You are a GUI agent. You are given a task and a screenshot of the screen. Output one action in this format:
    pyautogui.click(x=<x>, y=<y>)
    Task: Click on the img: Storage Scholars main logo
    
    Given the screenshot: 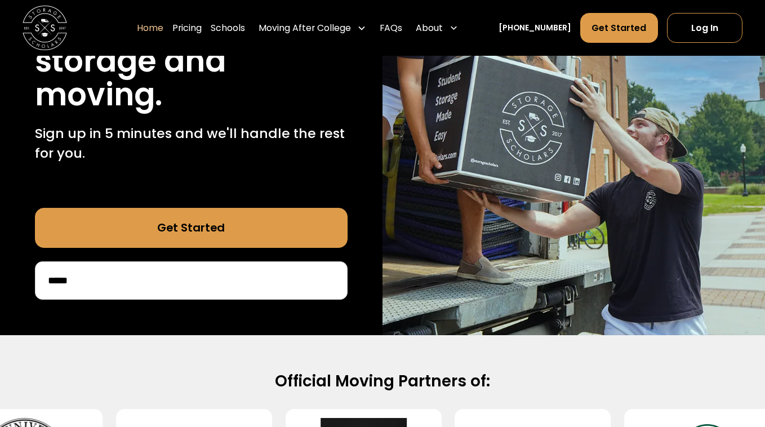 What is the action you would take?
    pyautogui.click(x=44, y=28)
    